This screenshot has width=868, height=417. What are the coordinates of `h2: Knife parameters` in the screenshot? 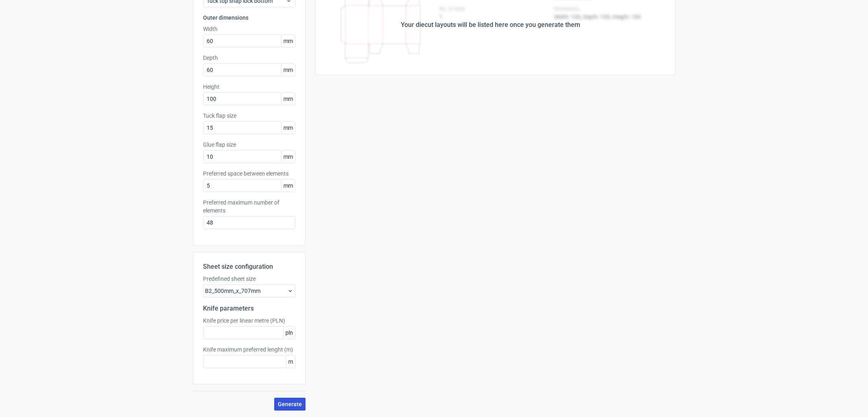 It's located at (249, 309).